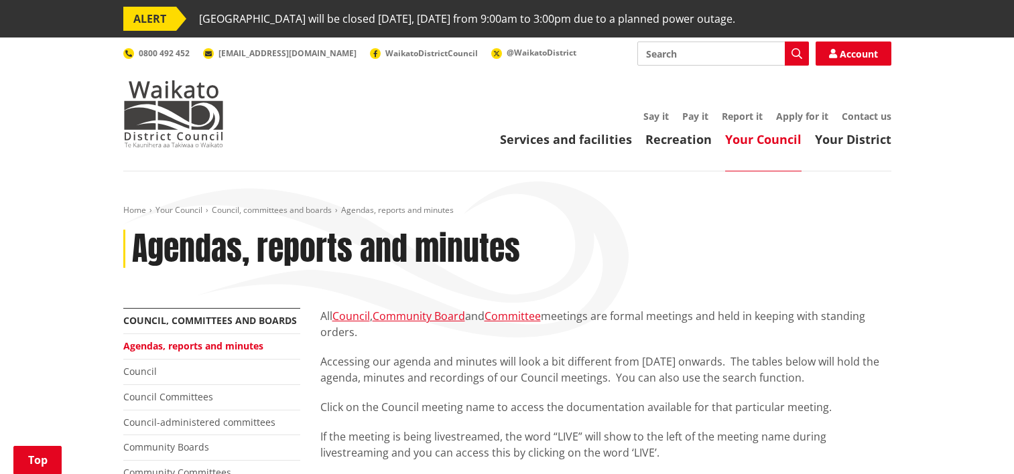  What do you see at coordinates (168, 397) in the screenshot?
I see `a: Council Committees` at bounding box center [168, 397].